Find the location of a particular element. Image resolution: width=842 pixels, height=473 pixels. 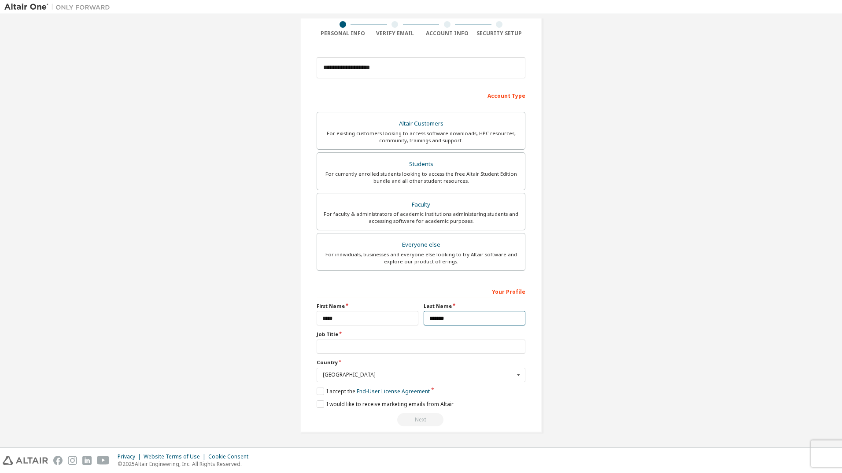

div: Website Terms of Use is located at coordinates (176, 457).